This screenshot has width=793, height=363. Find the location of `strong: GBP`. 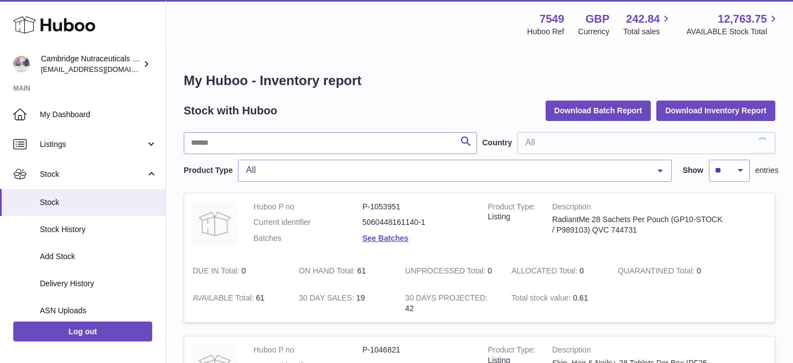

strong: GBP is located at coordinates (597, 19).